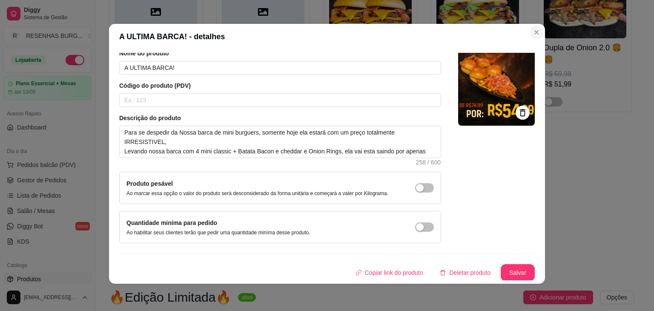  What do you see at coordinates (280, 68) in the screenshot?
I see `input: Ex.: Hamburguer de costela` at bounding box center [280, 68].